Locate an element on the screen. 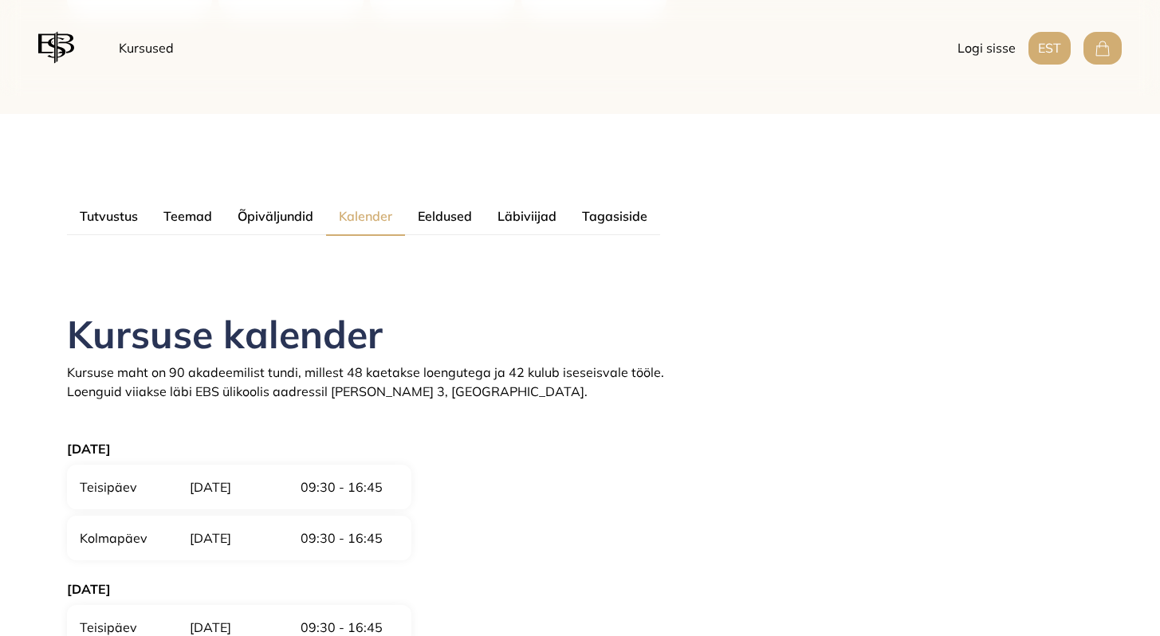  p: Kursuse maht on 90 akadeemilist tundi, millest 48 kaetakse loengutega ja 42 kulub iseseisvale töö... is located at coordinates (367, 382).